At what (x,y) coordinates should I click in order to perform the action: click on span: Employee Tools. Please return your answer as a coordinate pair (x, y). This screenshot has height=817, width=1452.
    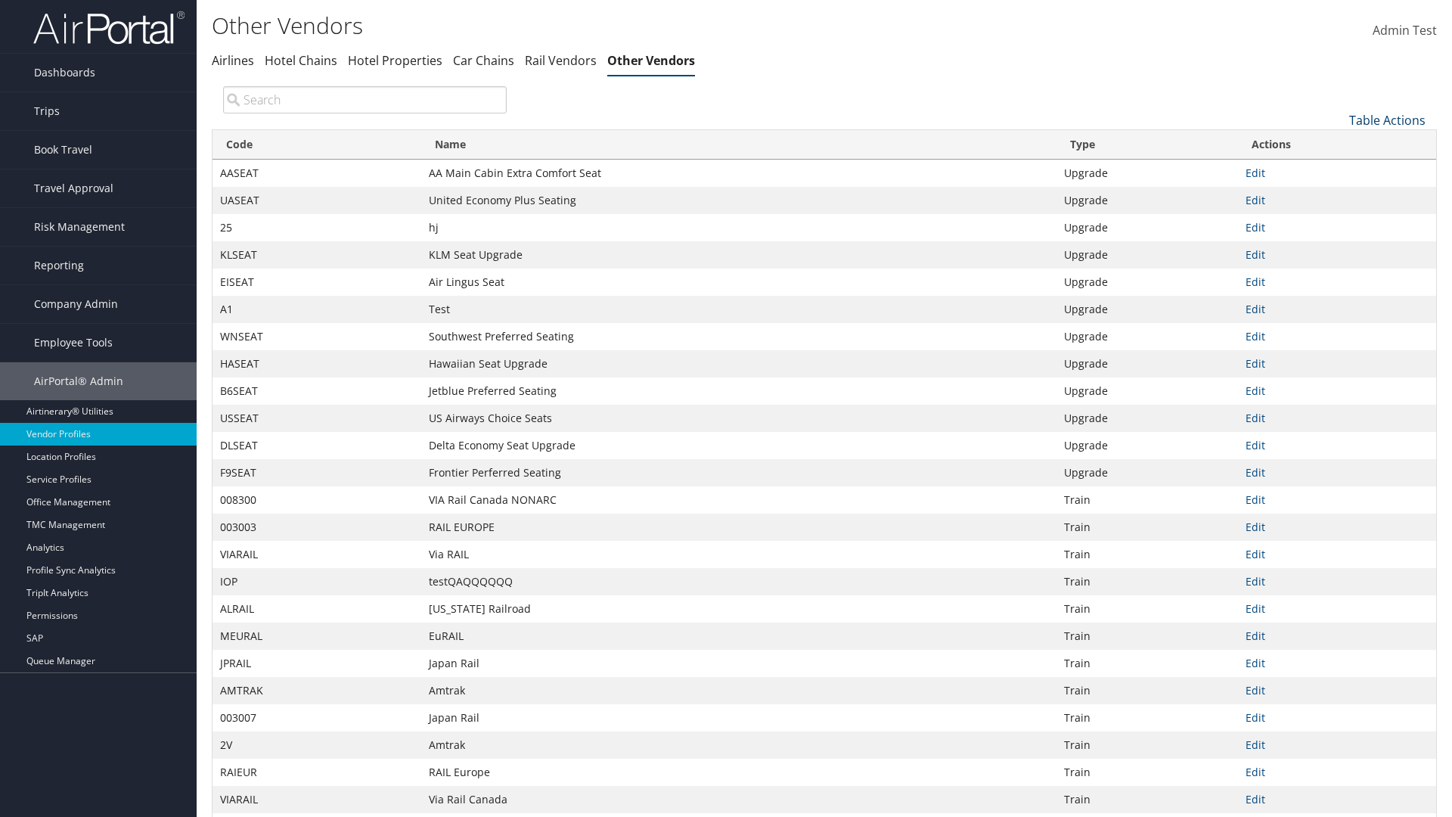
    Looking at the image, I should click on (73, 343).